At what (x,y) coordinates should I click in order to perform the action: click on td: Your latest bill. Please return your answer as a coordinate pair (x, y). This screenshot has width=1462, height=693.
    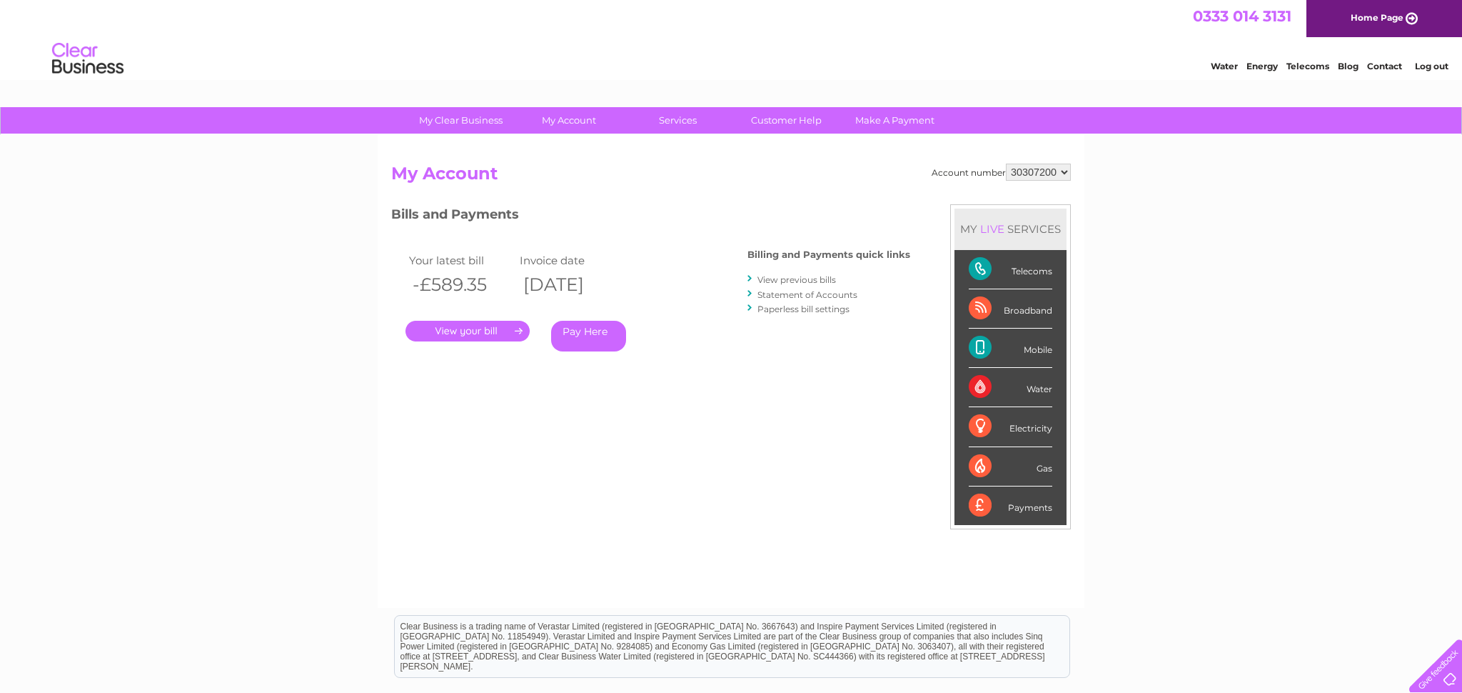
    Looking at the image, I should click on (461, 260).